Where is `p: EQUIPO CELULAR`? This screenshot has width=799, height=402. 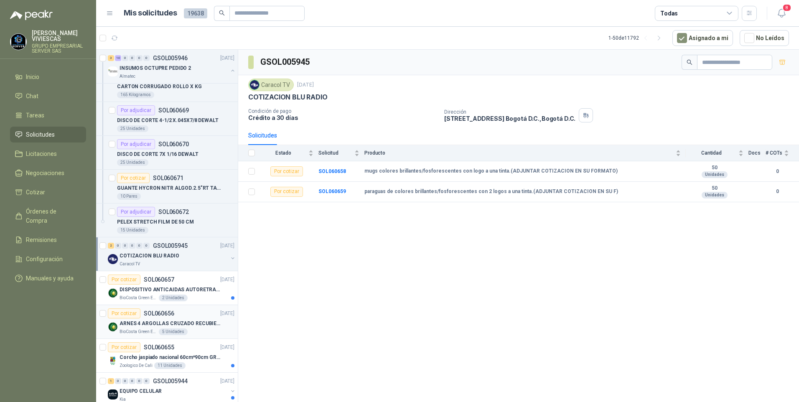
p: EQUIPO CELULAR is located at coordinates (140, 391).